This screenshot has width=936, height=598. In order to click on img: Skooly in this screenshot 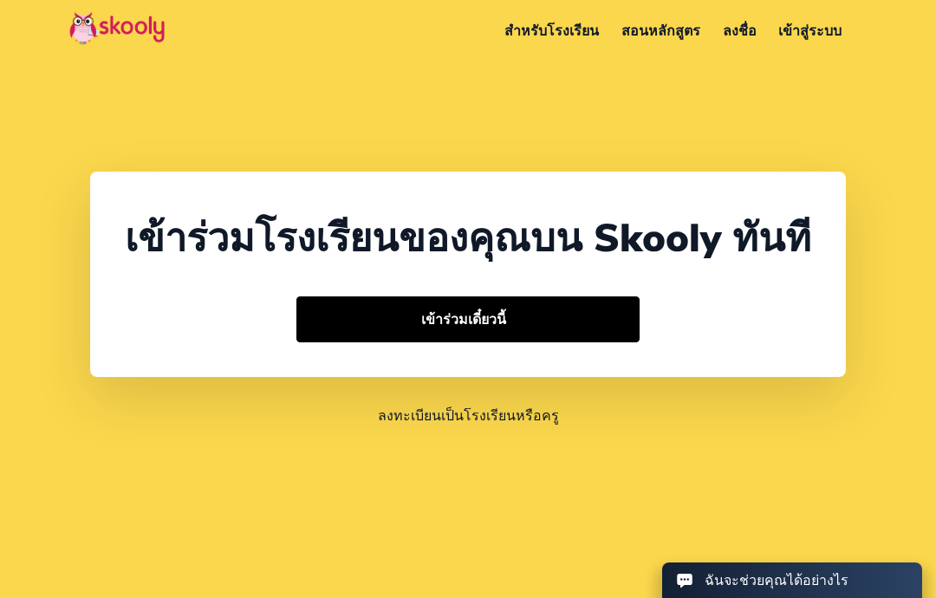, I will do `click(117, 28)`.